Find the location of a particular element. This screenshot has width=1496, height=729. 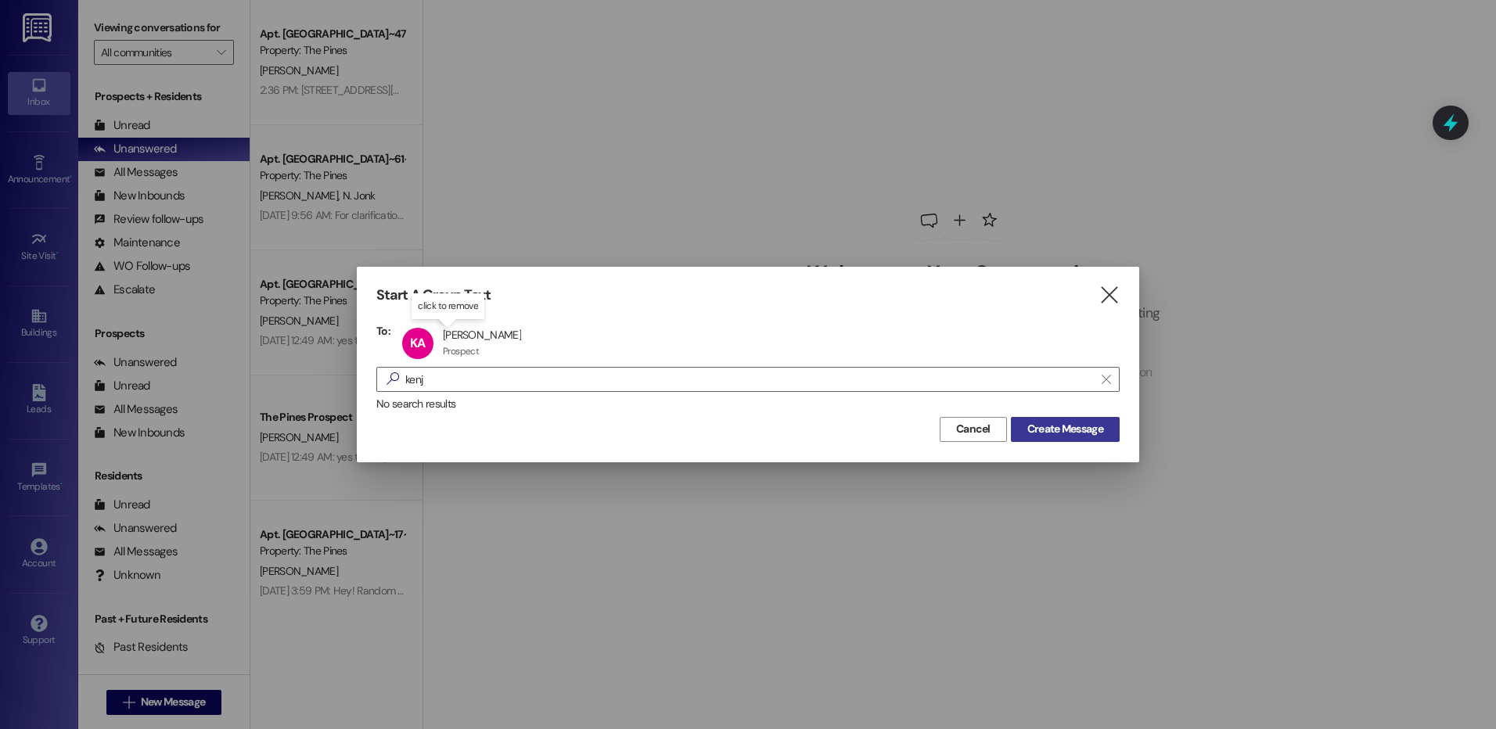

span: KA is located at coordinates (417, 343).